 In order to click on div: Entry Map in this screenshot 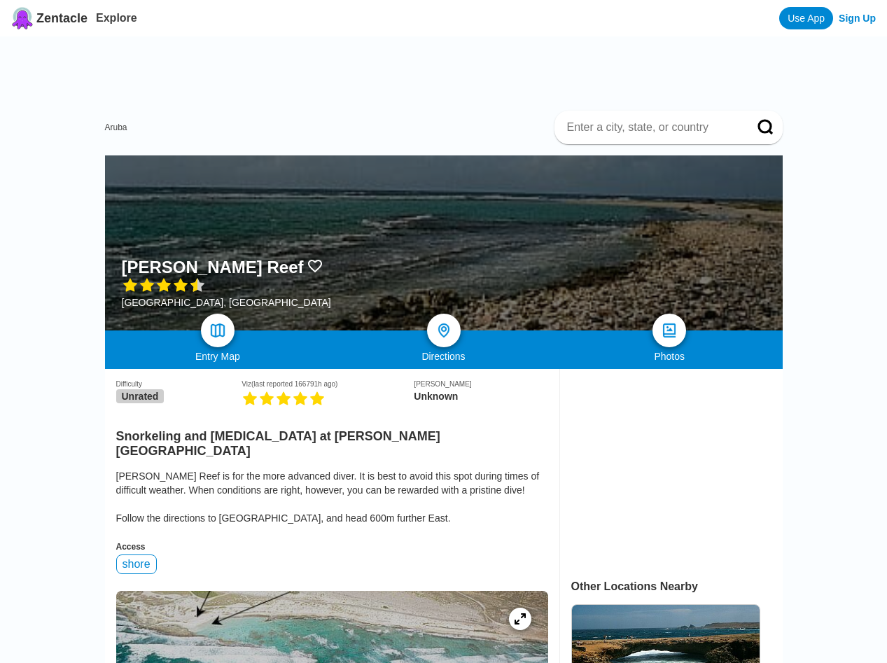, I will do `click(218, 356)`.